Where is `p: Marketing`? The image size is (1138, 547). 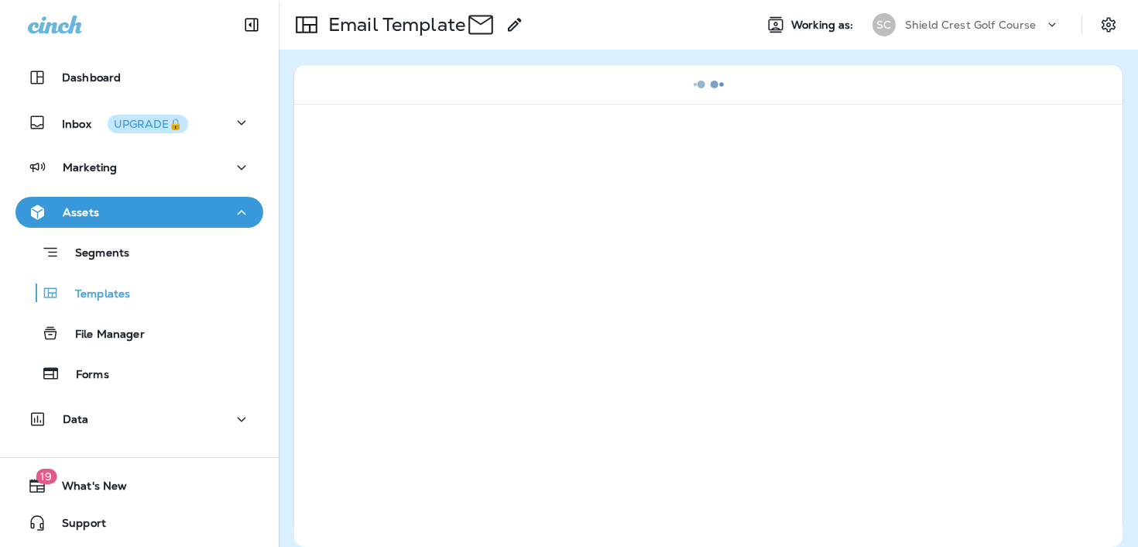 p: Marketing is located at coordinates (90, 167).